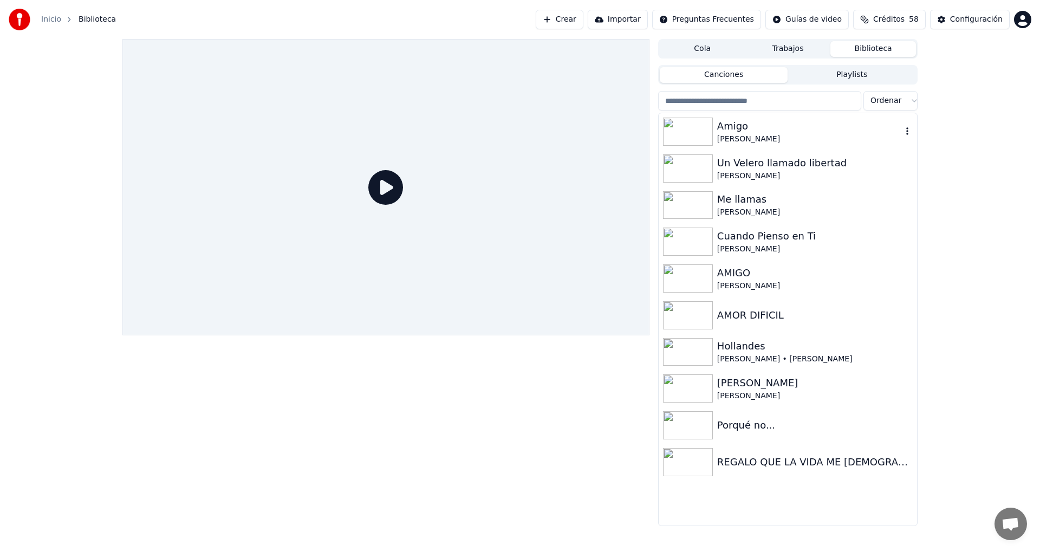 This screenshot has width=1040, height=551. Describe the element at coordinates (97, 19) in the screenshot. I see `span: Biblioteca` at that location.